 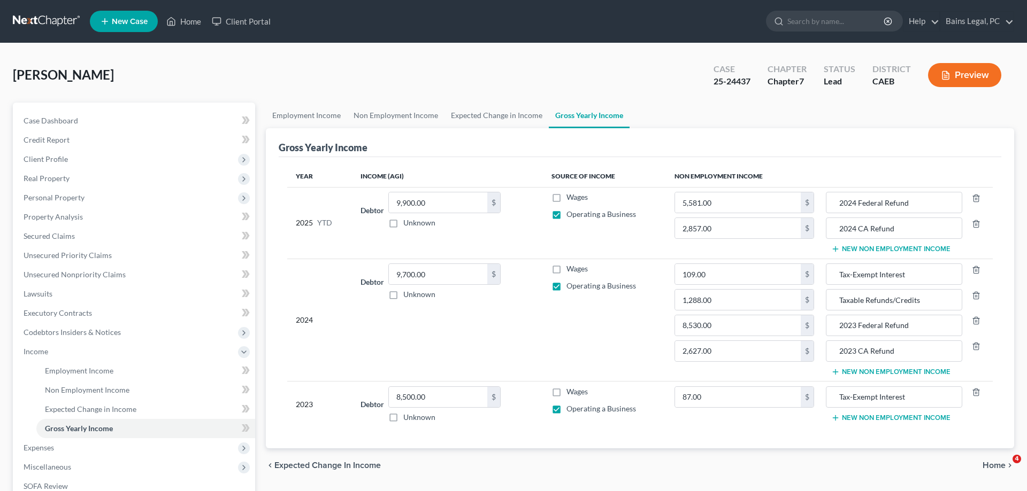 I want to click on span: Real Property, so click(x=47, y=178).